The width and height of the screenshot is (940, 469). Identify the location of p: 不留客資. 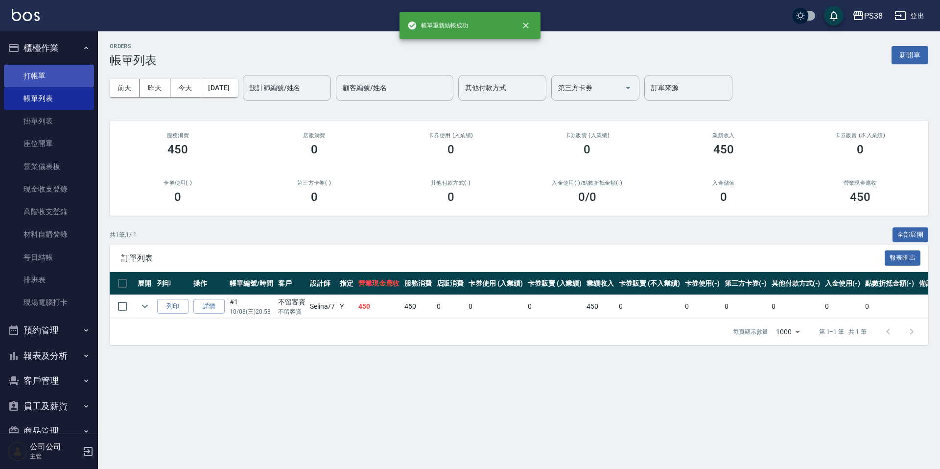
(292, 312).